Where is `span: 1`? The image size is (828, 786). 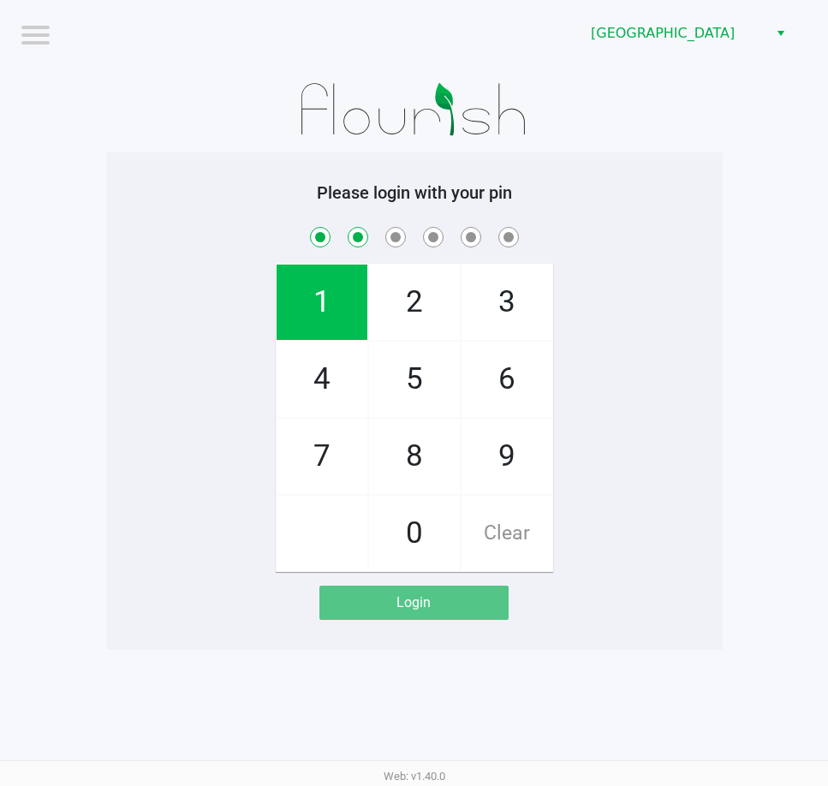 span: 1 is located at coordinates (322, 302).